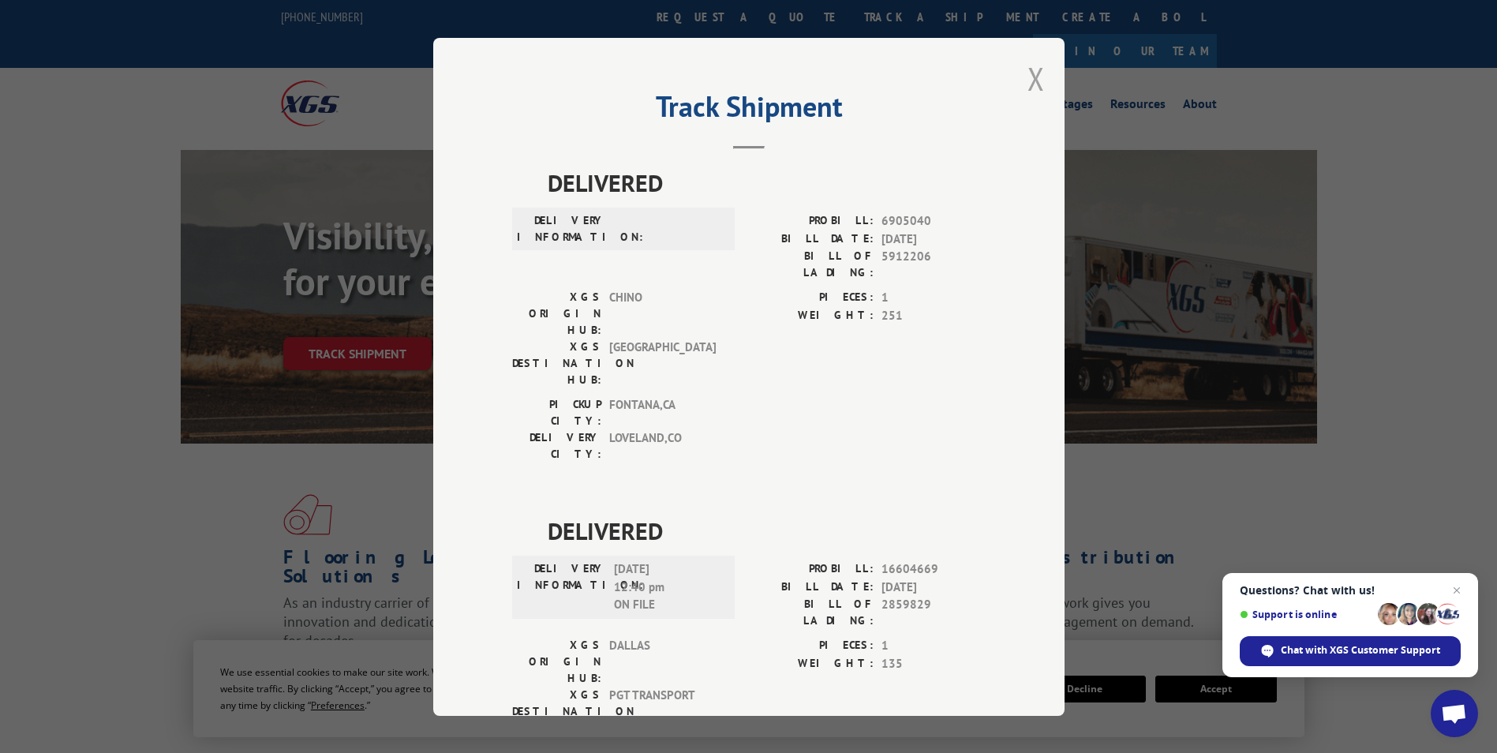 This screenshot has width=1497, height=753. What do you see at coordinates (556, 446) in the screenshot?
I see `label: DELIVERY CITY:` at bounding box center [556, 446].